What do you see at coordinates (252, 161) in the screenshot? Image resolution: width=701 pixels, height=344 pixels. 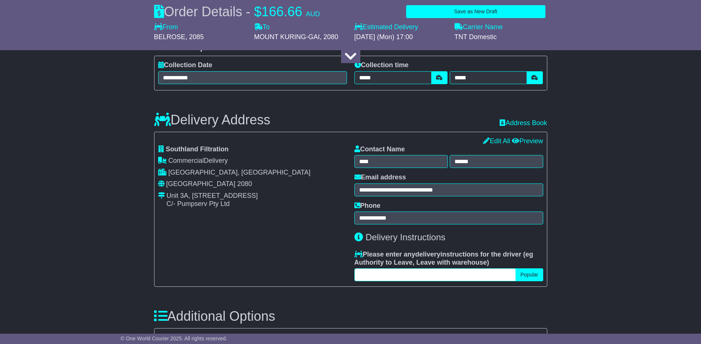 I see `div: Delivery` at bounding box center [252, 161].